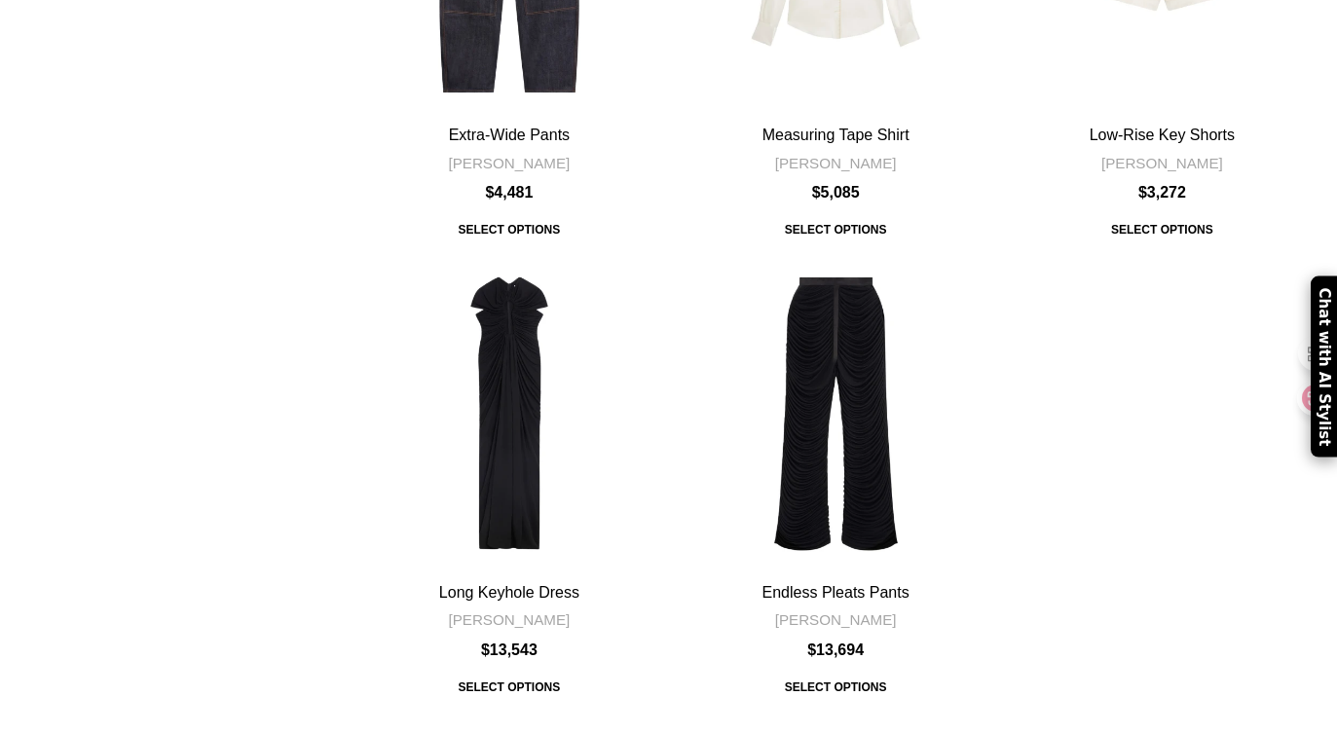 This screenshot has width=1337, height=733. What do you see at coordinates (1162, 230) in the screenshot?
I see `a: Select options for “Low-Rise Key Shorts”` at bounding box center [1162, 230].